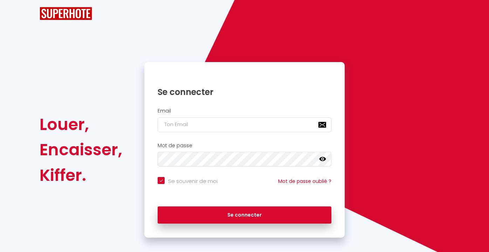 The width and height of the screenshot is (489, 252). I want to click on h2: Email, so click(245, 111).